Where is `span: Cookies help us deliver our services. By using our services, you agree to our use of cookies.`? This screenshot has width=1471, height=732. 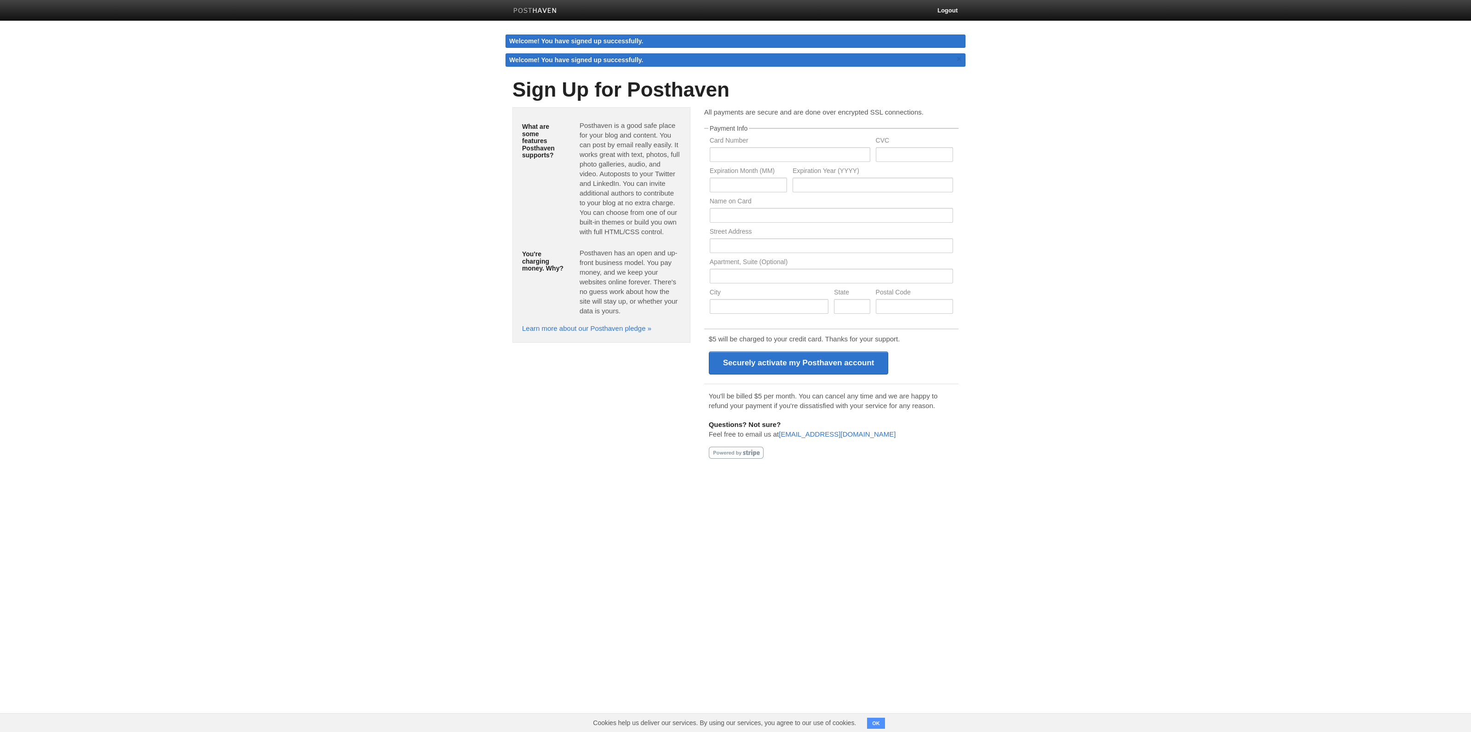
span: Cookies help us deliver our services. By using our services, you agree to our use of cookies. is located at coordinates (724, 723).